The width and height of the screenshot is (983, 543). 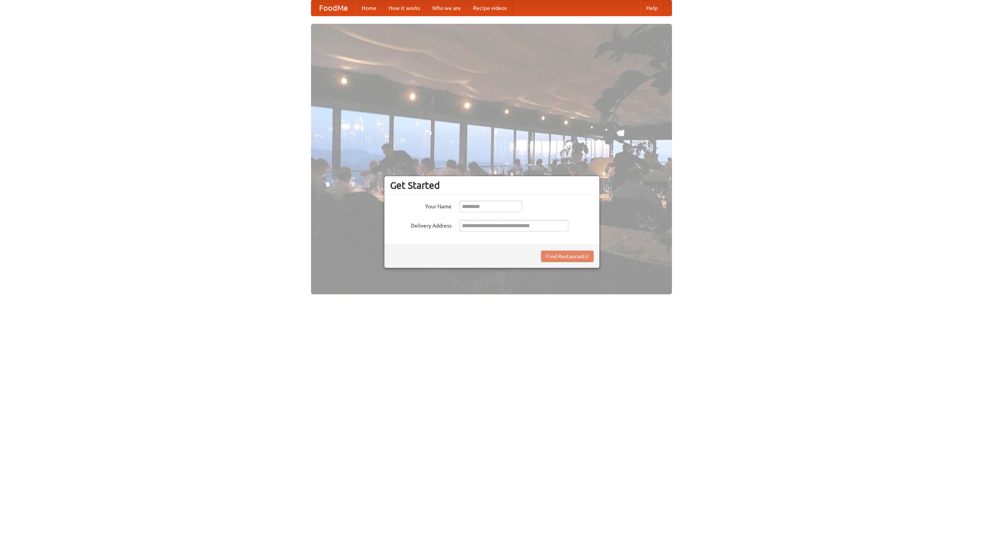 I want to click on label: Your Name, so click(x=421, y=205).